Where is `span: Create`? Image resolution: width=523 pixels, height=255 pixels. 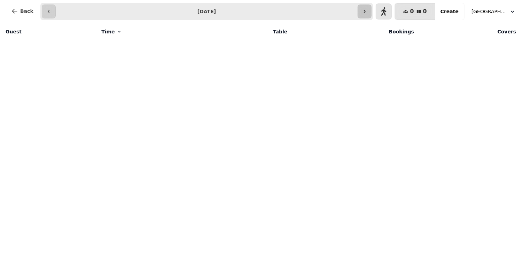
span: Create is located at coordinates (449, 11).